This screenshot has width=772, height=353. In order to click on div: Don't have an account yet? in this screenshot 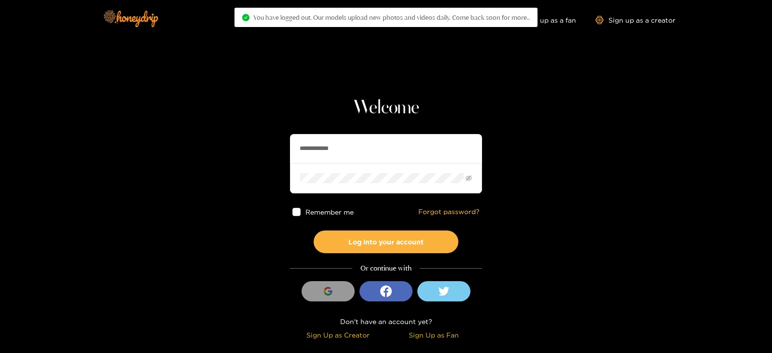, I will do `click(386, 322)`.